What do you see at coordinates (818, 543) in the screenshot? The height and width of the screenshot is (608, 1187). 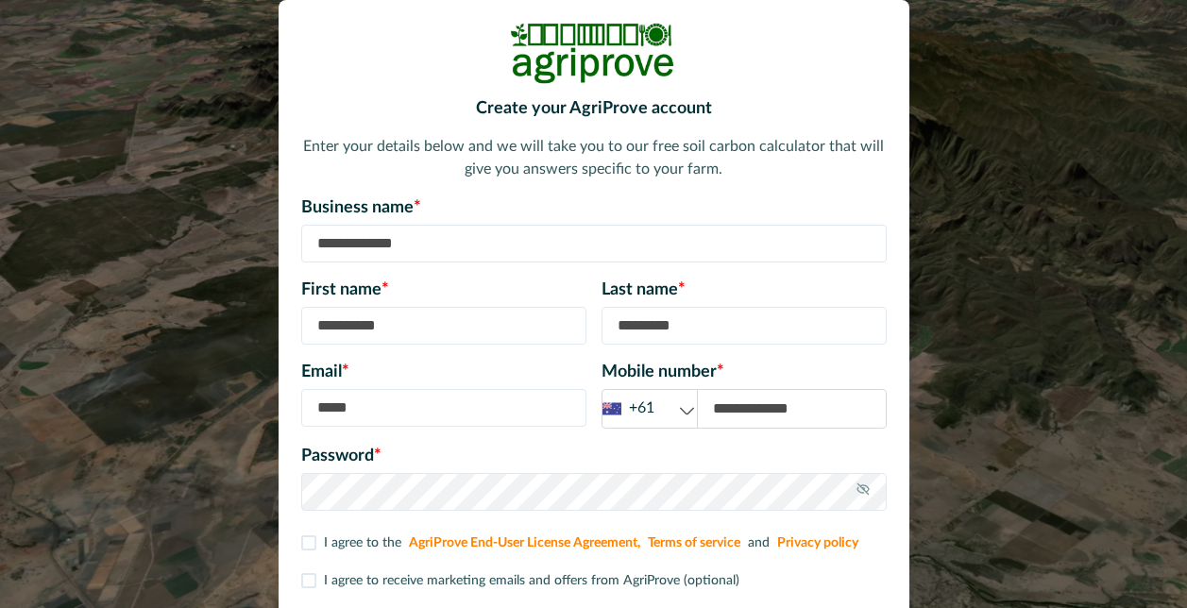 I see `a: Privacy policy` at bounding box center [818, 543].